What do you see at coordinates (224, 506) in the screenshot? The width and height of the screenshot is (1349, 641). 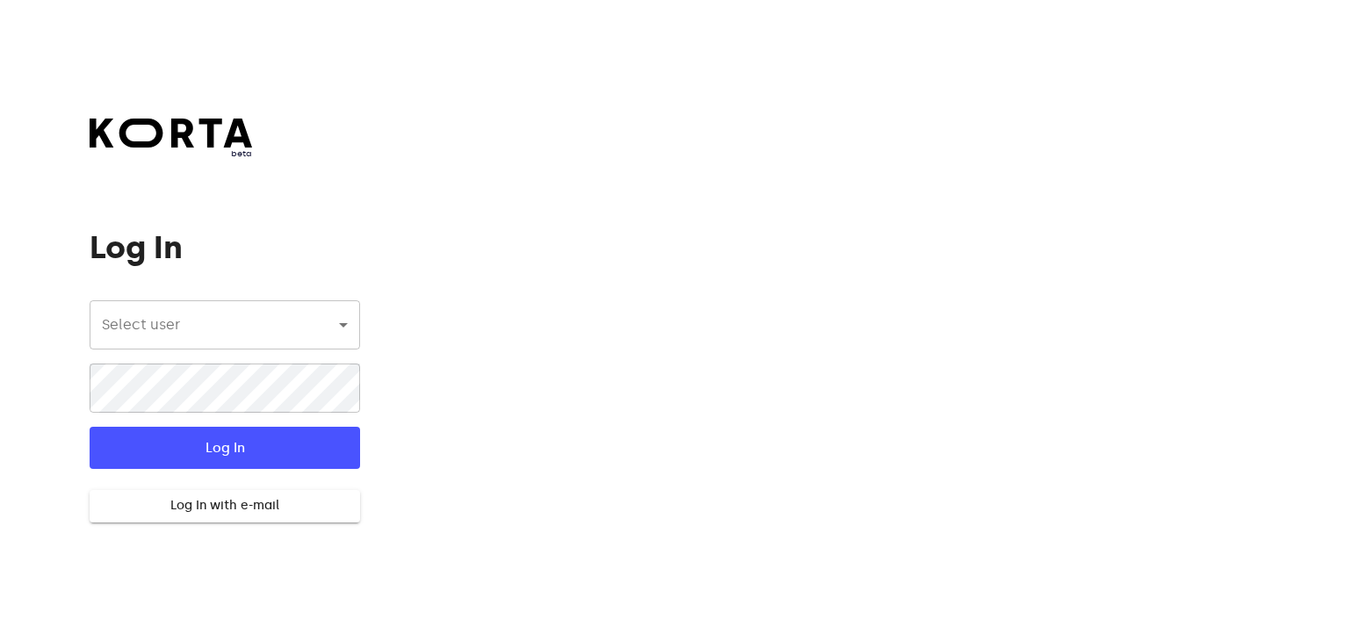 I see `a: Log In with e-mail` at bounding box center [224, 506].